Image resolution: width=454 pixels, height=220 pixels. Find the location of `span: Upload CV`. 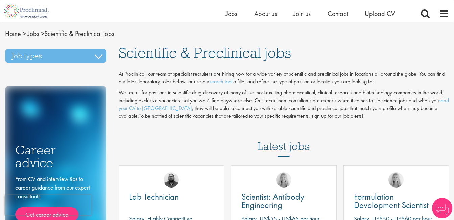

span: Upload CV is located at coordinates (380, 14).